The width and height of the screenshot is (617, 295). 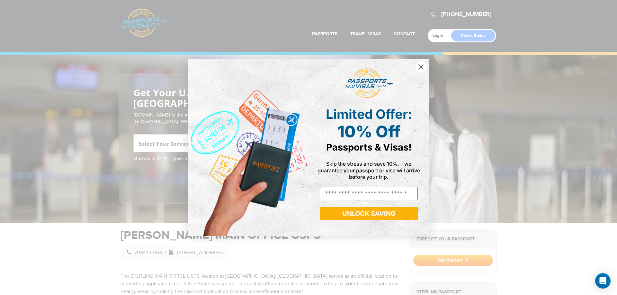 What do you see at coordinates (368, 170) in the screenshot?
I see `span: Skip the stress and save 10%,—we guarantee your passport or visa will arrive before your trip.` at bounding box center [368, 170].